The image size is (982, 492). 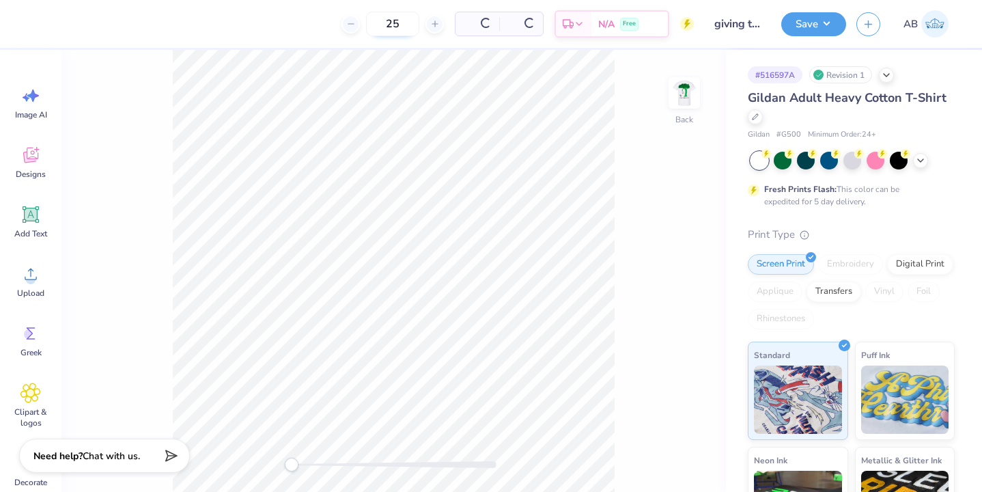 I want to click on div: Vinyl, so click(x=884, y=292).